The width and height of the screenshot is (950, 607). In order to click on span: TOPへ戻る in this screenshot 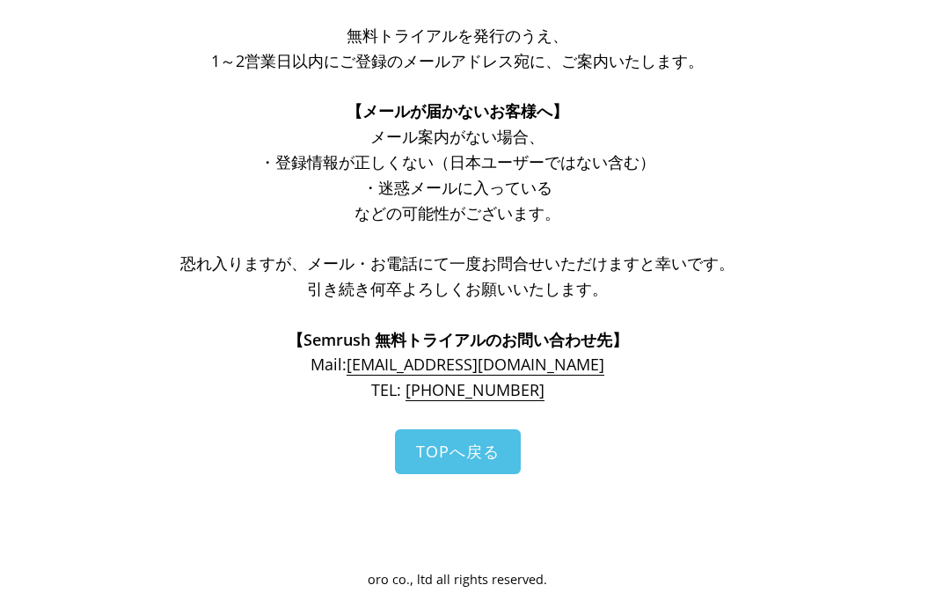, I will do `click(458, 451)`.